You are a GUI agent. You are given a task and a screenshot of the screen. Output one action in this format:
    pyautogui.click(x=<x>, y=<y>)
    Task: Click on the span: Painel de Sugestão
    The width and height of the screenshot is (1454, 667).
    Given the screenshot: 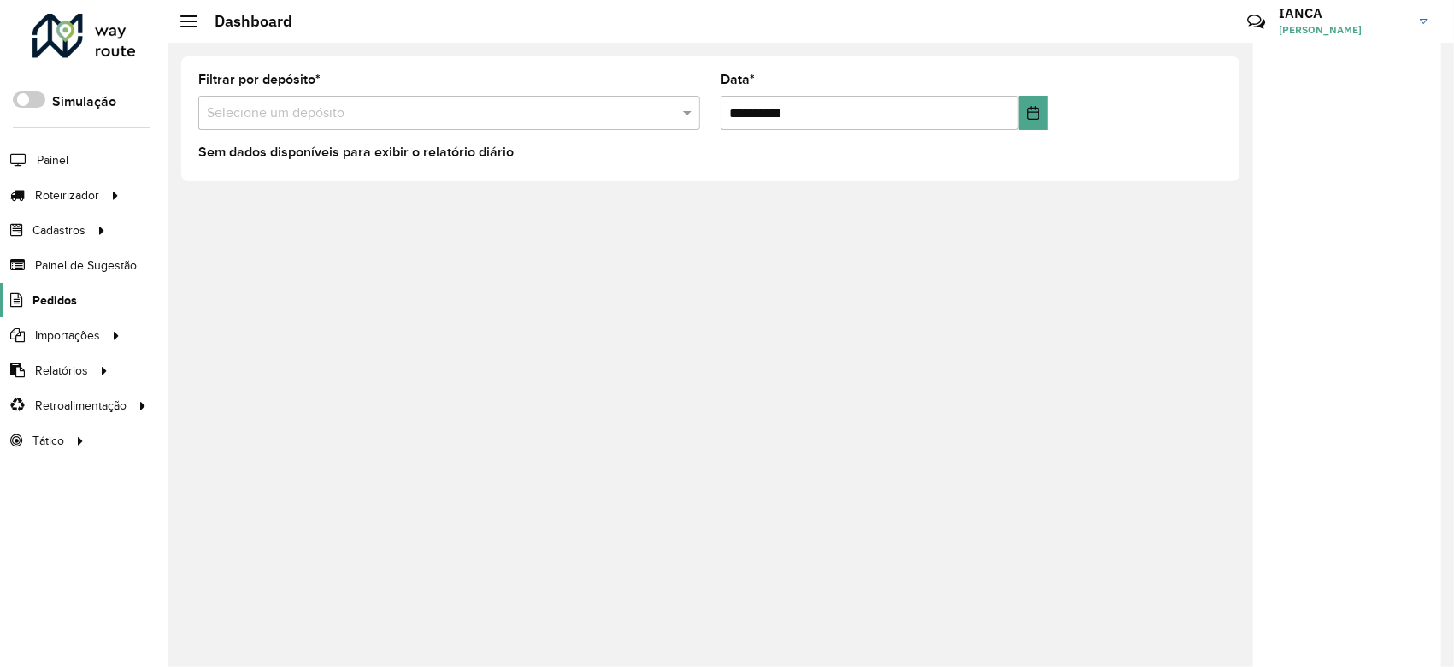 What is the action you would take?
    pyautogui.click(x=85, y=265)
    